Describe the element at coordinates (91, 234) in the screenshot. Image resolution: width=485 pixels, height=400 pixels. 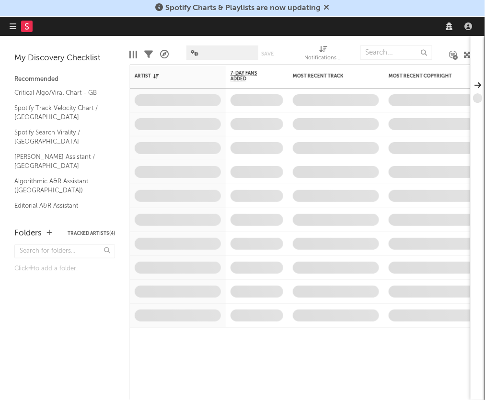
I see `button: Tracked Artists(4)` at that location.